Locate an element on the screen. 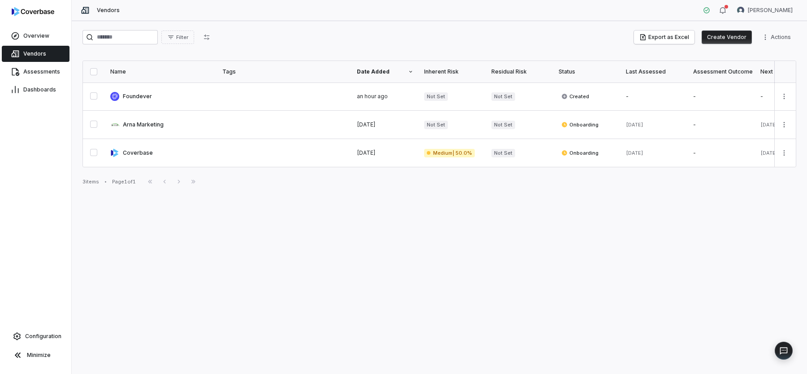 The image size is (807, 374). div: Assessment Outcome is located at coordinates (721, 72).